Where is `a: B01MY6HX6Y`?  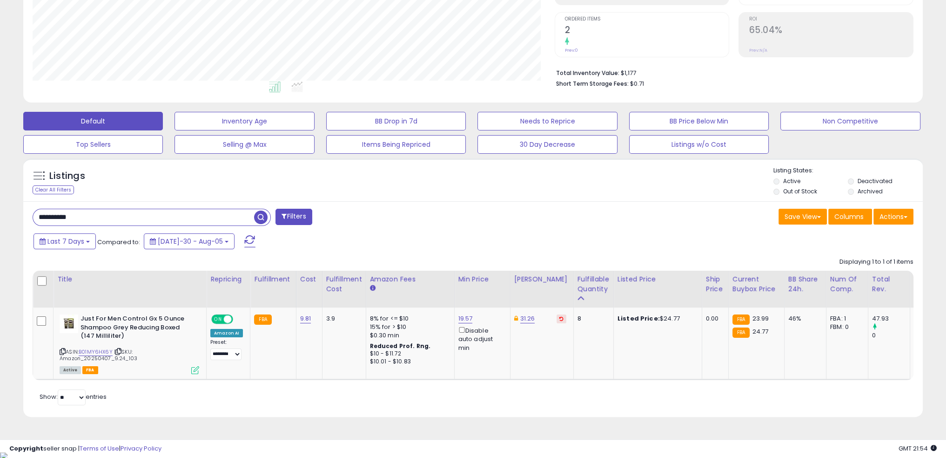 a: B01MY6HX6Y is located at coordinates (95, 351).